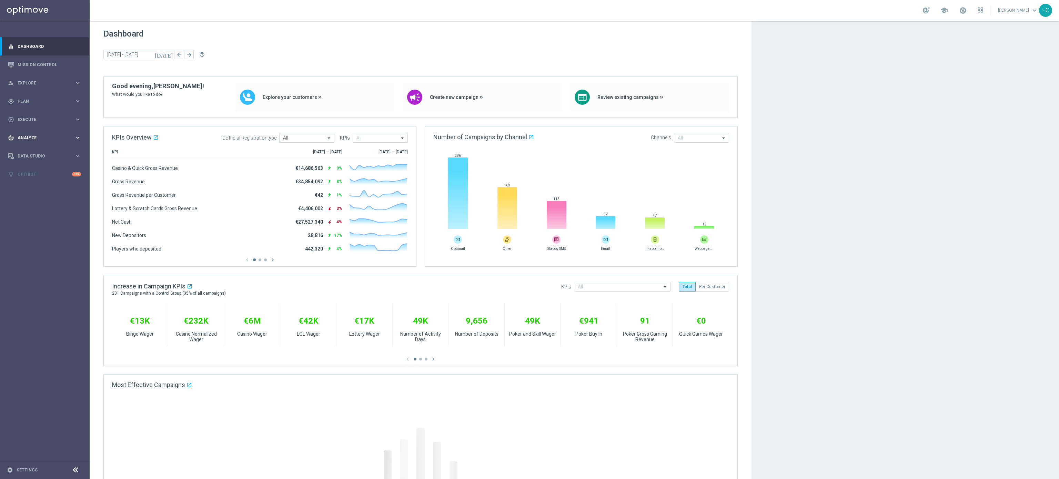 This screenshot has height=479, width=1059. I want to click on div: gps_fixed Plan keyboard_arrow_right, so click(44, 101).